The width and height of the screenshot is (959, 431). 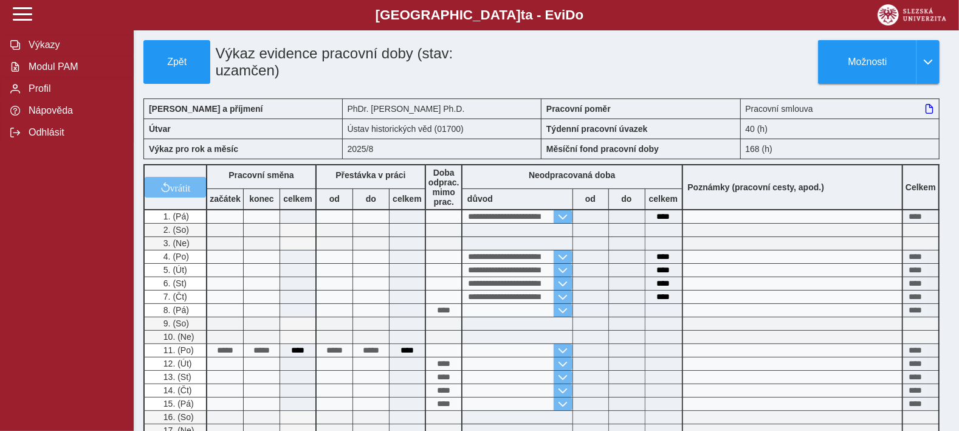 I want to click on span: 7. (Čt), so click(x=174, y=296).